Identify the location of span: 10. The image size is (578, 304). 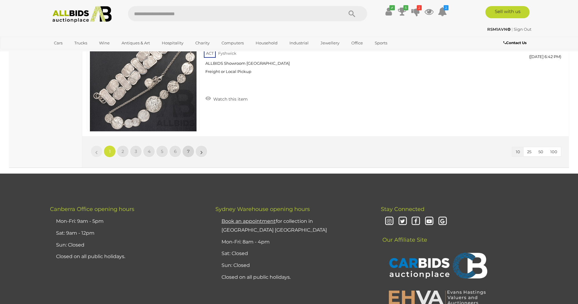
(518, 152).